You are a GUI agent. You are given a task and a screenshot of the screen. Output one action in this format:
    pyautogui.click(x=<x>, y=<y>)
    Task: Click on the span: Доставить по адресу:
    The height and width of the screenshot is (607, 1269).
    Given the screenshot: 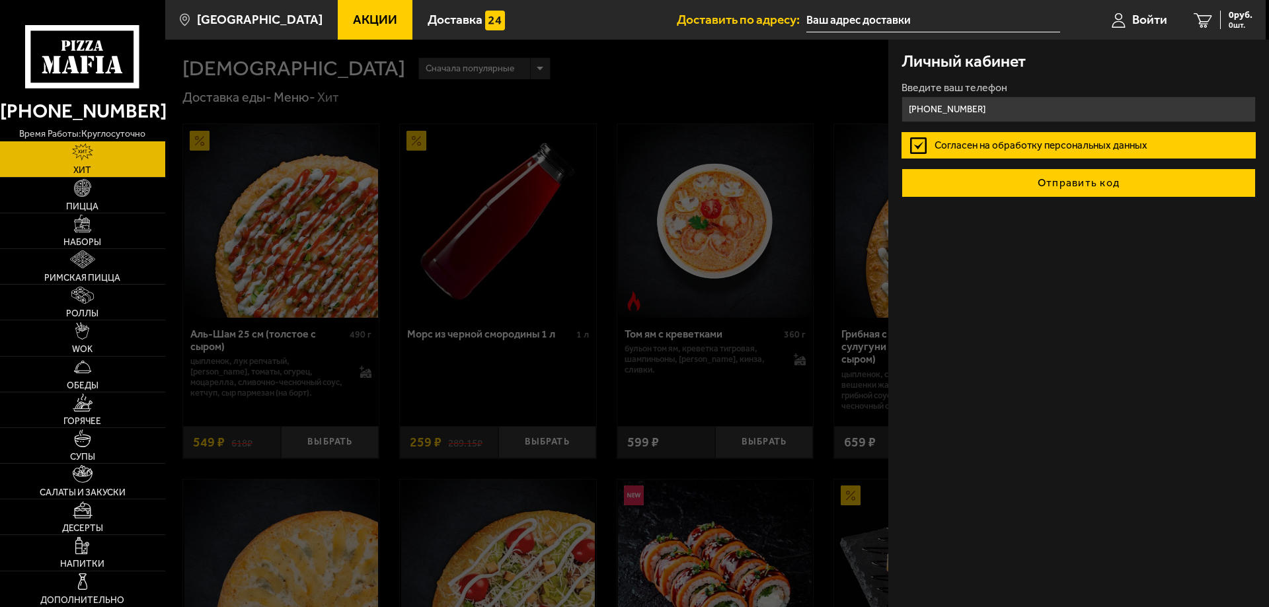 What is the action you would take?
    pyautogui.click(x=741, y=19)
    